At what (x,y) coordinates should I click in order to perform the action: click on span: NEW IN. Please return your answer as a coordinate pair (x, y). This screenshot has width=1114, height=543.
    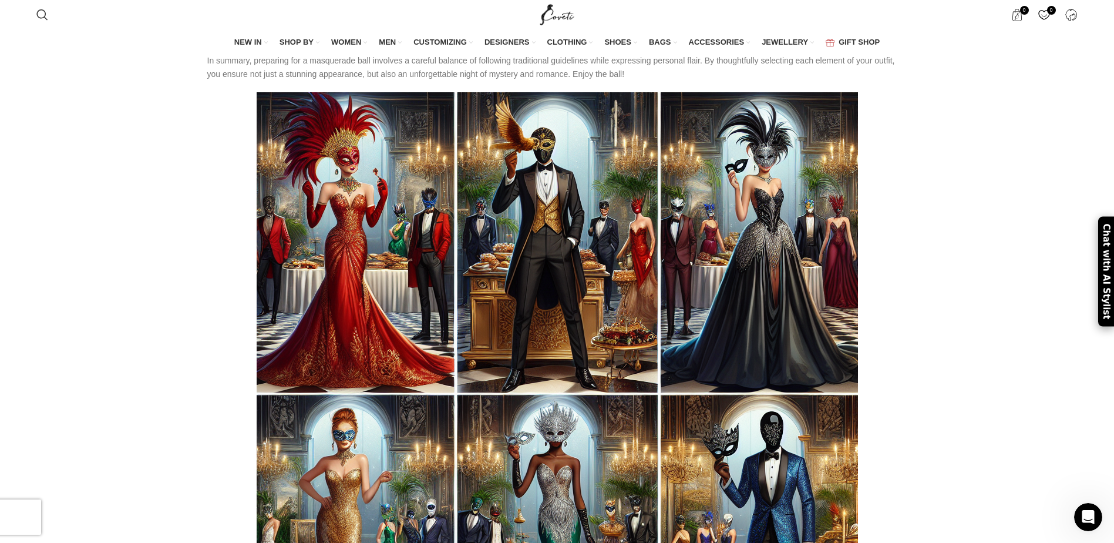
    Looking at the image, I should click on (248, 42).